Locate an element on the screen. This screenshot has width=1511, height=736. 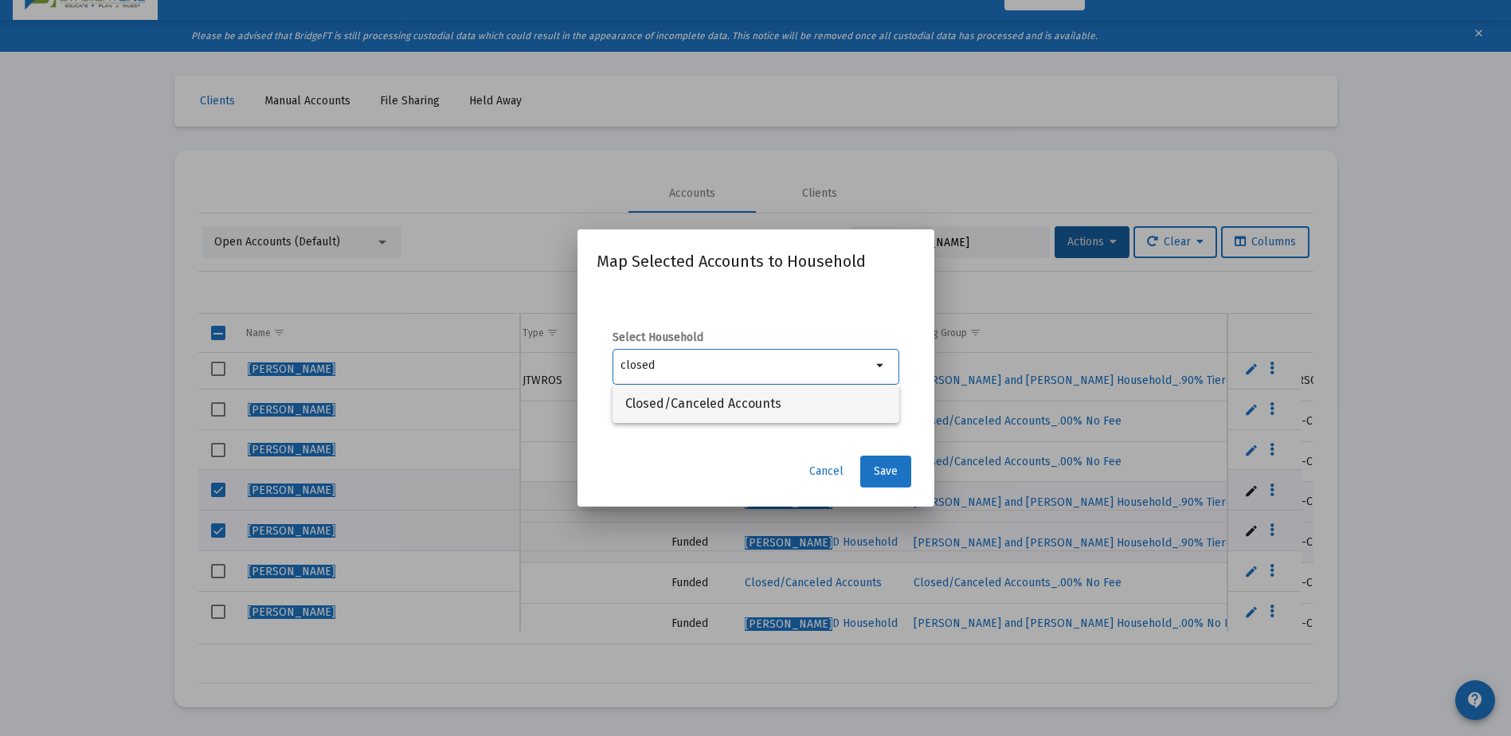
span: Cancel is located at coordinates (826, 471).